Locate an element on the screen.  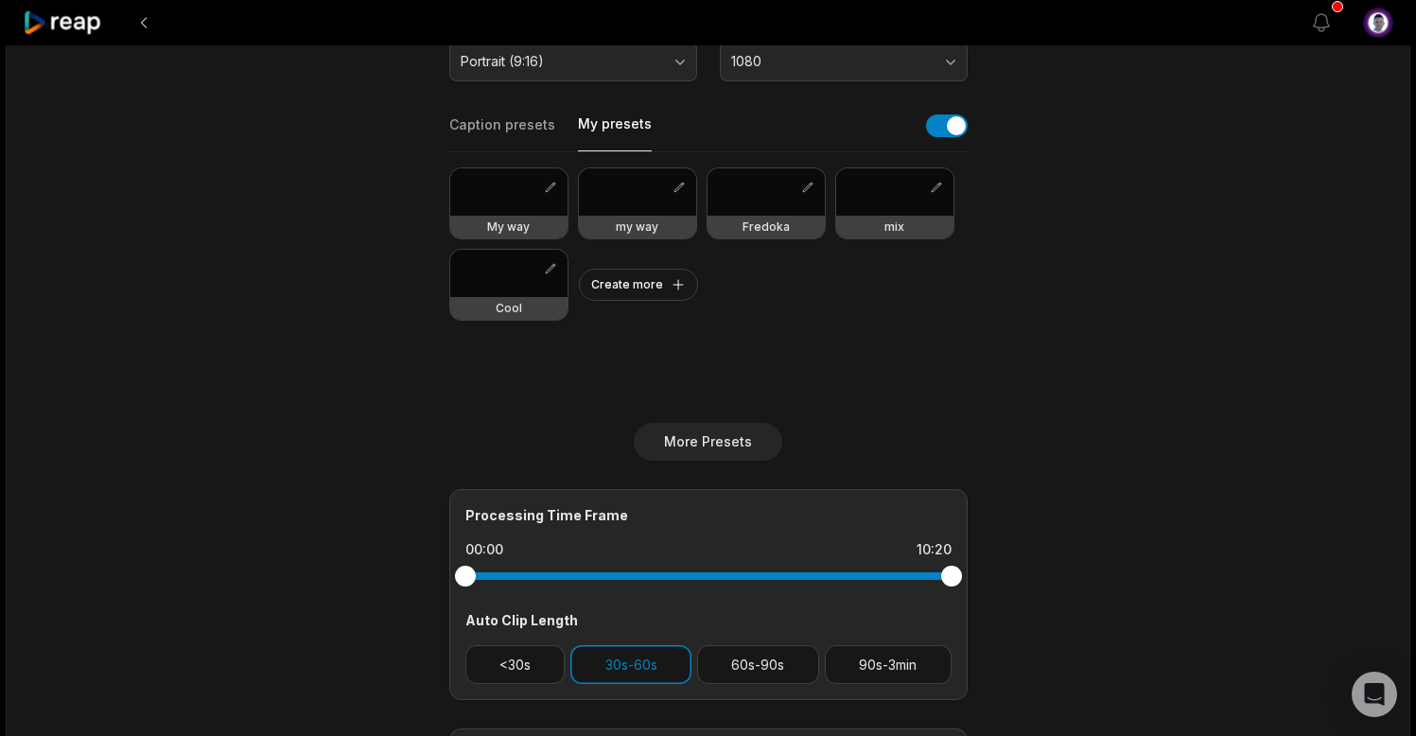
div: Processing Time Frame is located at coordinates (709, 515).